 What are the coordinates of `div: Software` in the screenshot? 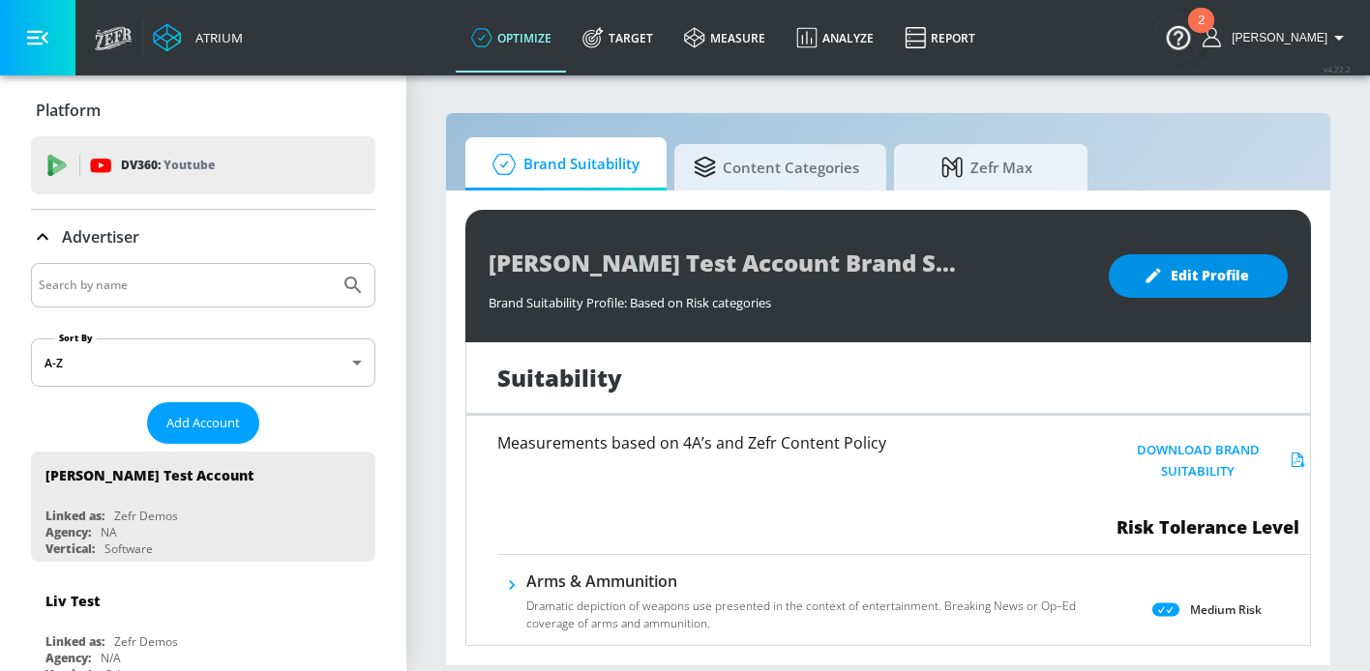 It's located at (129, 548).